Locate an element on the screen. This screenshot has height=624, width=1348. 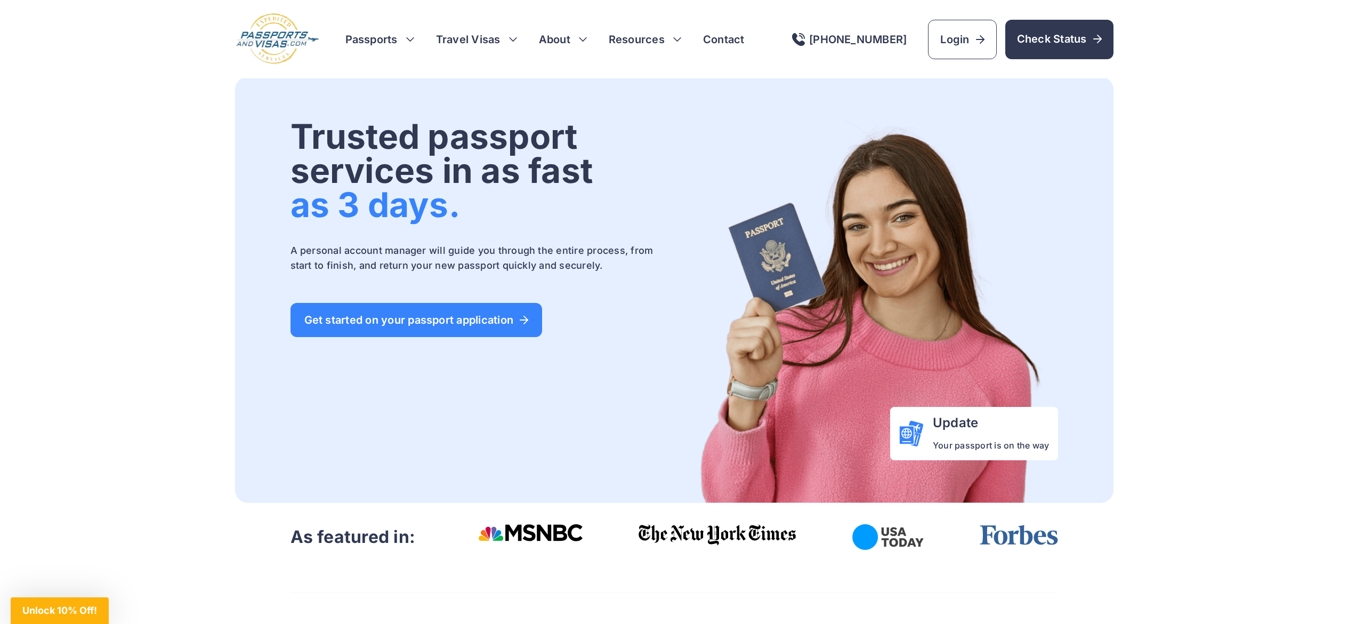
span: Check Status is located at coordinates (1059, 39).